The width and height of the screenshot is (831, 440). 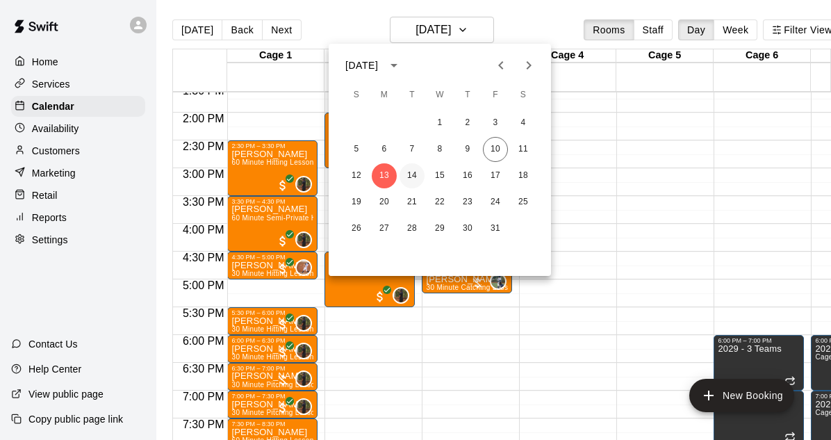 I want to click on button: 31, so click(x=495, y=228).